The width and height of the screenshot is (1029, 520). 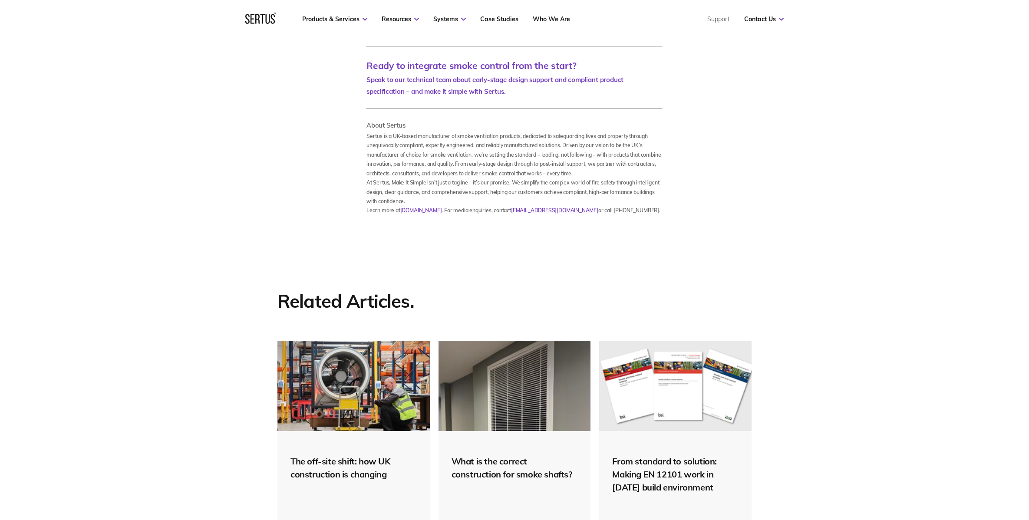 I want to click on b: At Sertus, Make It Simple isn’t just a tagline – it’s our promise. We simplify the complex world ..., so click(x=513, y=192).